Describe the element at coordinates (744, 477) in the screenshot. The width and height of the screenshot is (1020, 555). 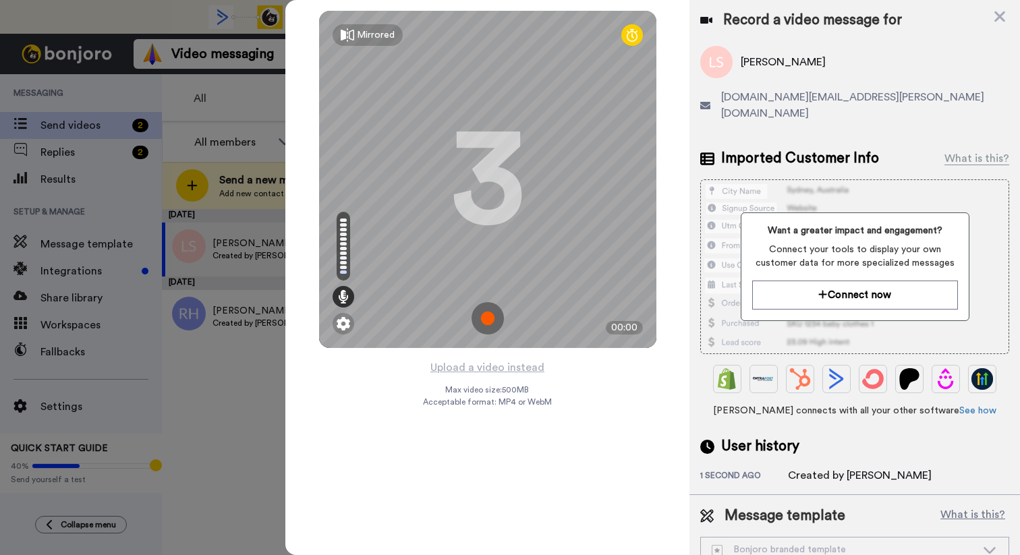
I see `div: 1 second ago` at that location.